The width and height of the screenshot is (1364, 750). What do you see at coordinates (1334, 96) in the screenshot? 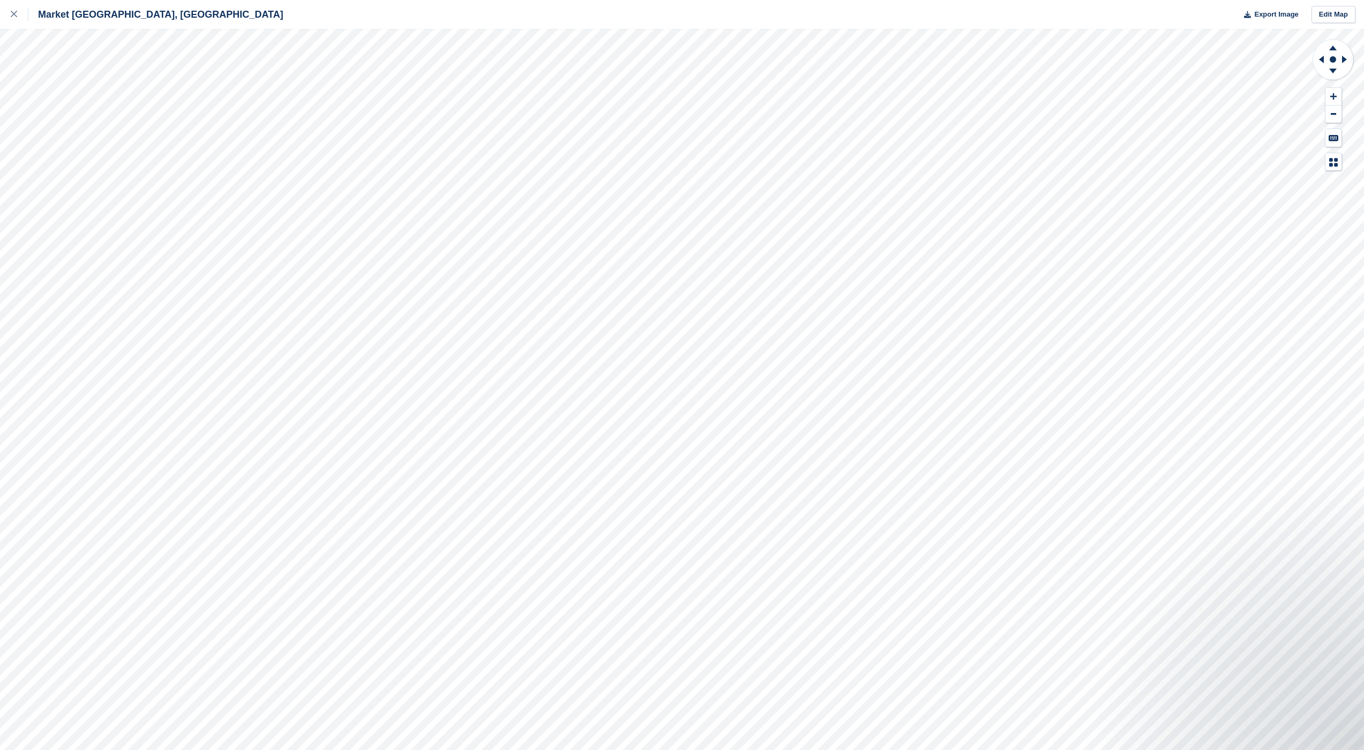
I see `button: Zoom In` at bounding box center [1334, 96].